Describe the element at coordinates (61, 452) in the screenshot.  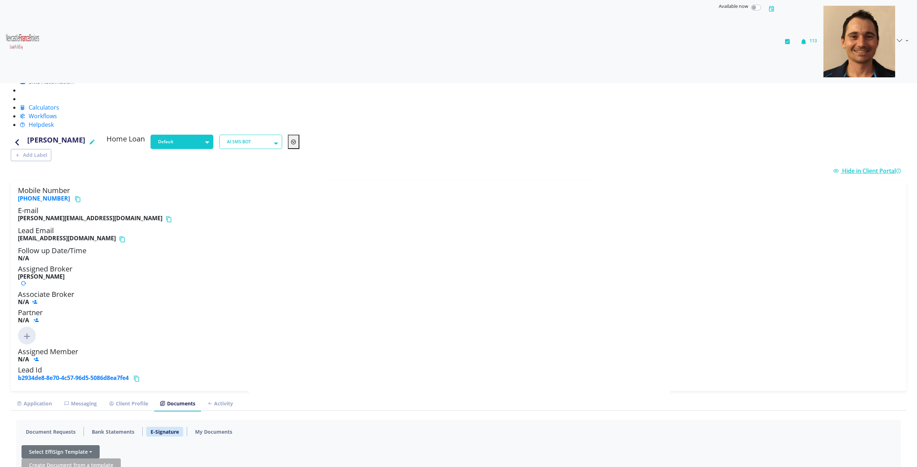
I see `button: Select EffiSign Template` at that location.